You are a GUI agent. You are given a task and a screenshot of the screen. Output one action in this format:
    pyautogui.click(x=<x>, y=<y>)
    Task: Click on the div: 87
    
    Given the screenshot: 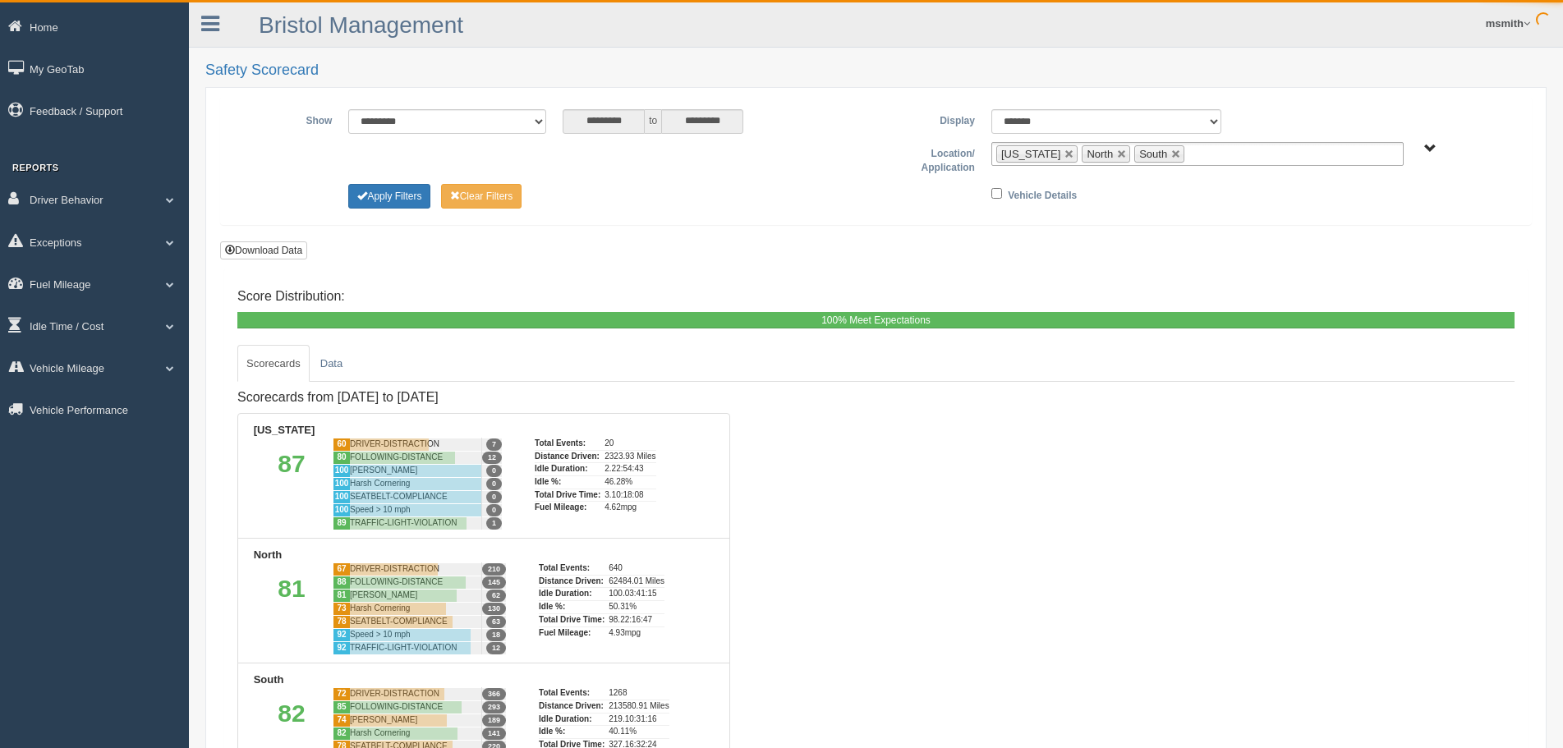 What is the action you would take?
    pyautogui.click(x=292, y=484)
    